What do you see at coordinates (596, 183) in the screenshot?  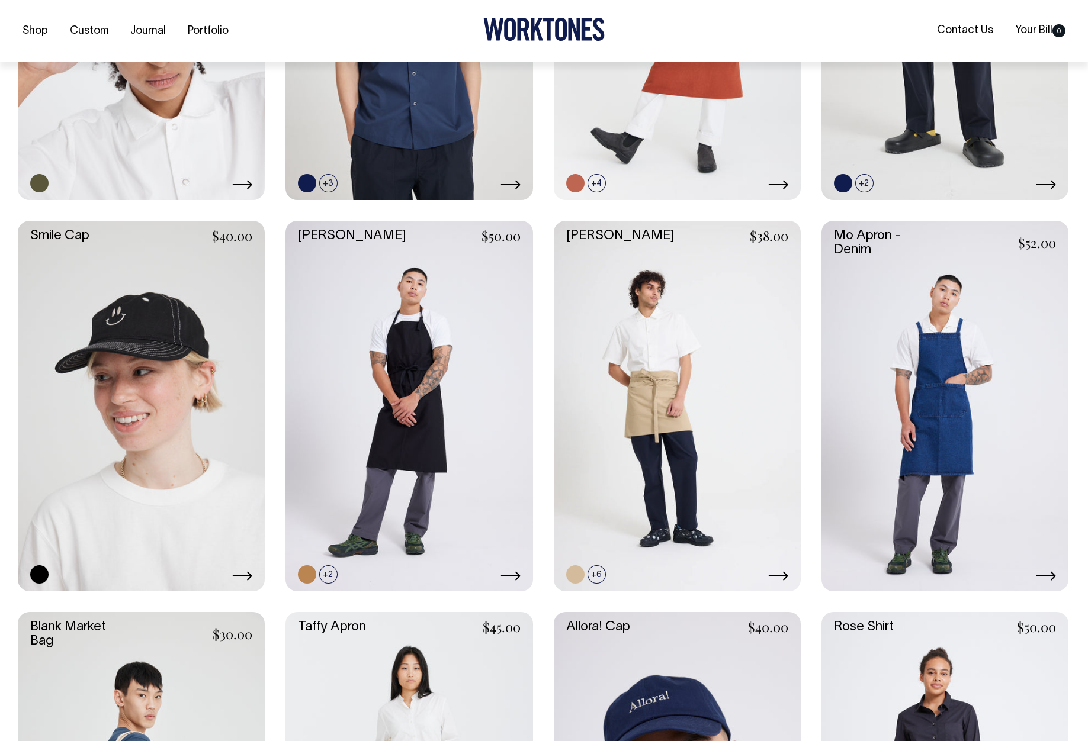 I see `span: +4` at bounding box center [596, 183].